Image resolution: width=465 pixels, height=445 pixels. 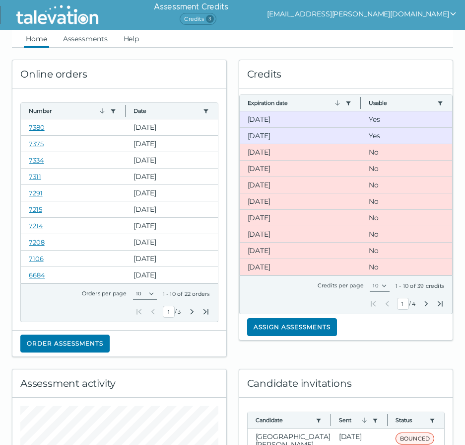 What do you see at coordinates (35, 176) in the screenshot?
I see `a: 7311` at bounding box center [35, 176].